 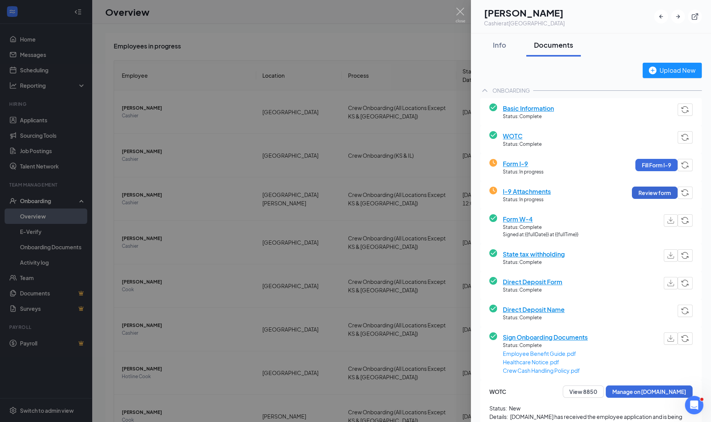 I want to click on button: Fill Form I-9, so click(x=657, y=165).